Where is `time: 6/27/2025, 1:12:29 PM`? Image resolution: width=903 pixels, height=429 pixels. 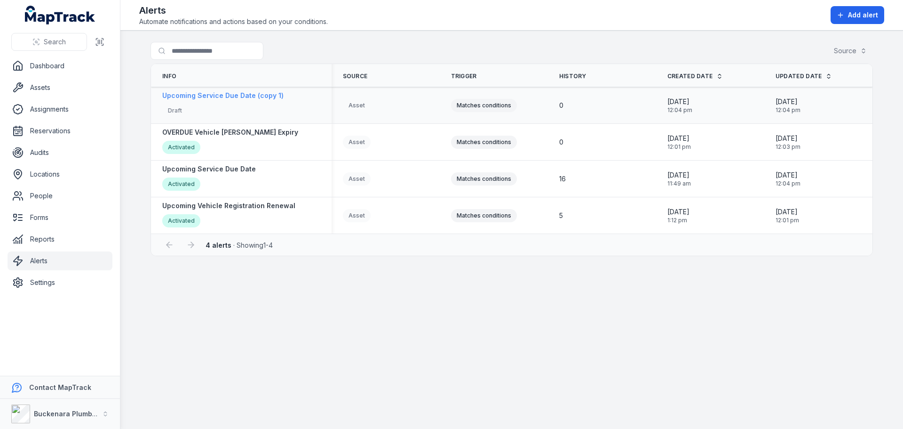 time: 6/27/2025, 1:12:29 PM is located at coordinates (678, 215).